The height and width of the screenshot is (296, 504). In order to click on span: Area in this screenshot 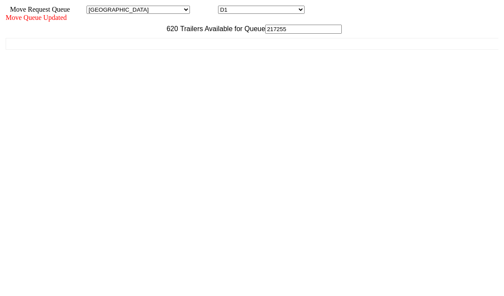, I will do `click(78, 9)`.